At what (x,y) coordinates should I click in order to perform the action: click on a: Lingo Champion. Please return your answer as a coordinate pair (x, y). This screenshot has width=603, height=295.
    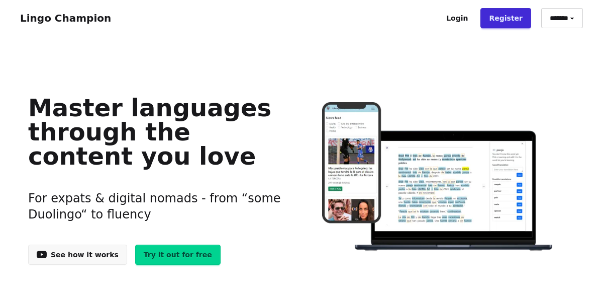
    Looking at the image, I should click on (65, 18).